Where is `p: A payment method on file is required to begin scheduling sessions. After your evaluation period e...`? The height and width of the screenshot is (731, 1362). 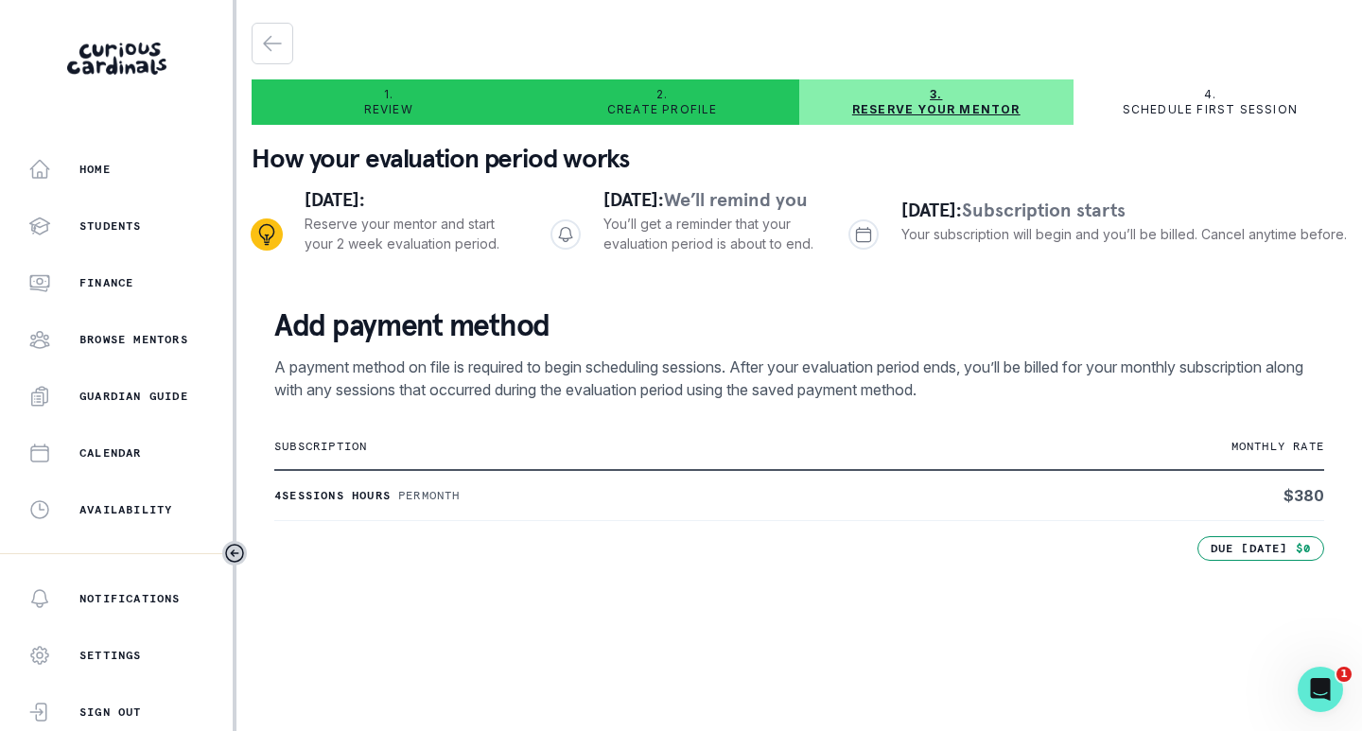 p: A payment method on file is required to begin scheduling sessions. After your evaluation period e... is located at coordinates (799, 378).